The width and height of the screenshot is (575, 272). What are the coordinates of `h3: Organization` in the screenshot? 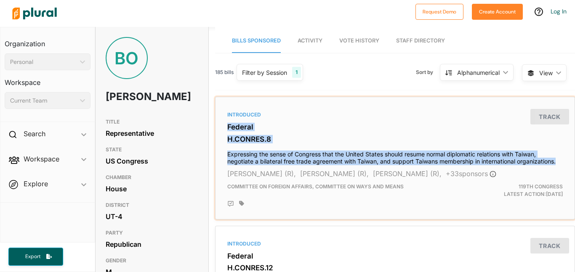 It's located at (48, 41).